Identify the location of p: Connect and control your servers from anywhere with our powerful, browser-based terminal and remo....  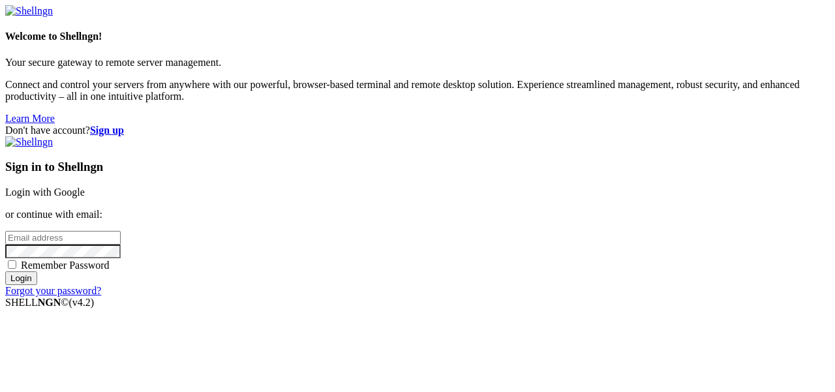
(417, 91).